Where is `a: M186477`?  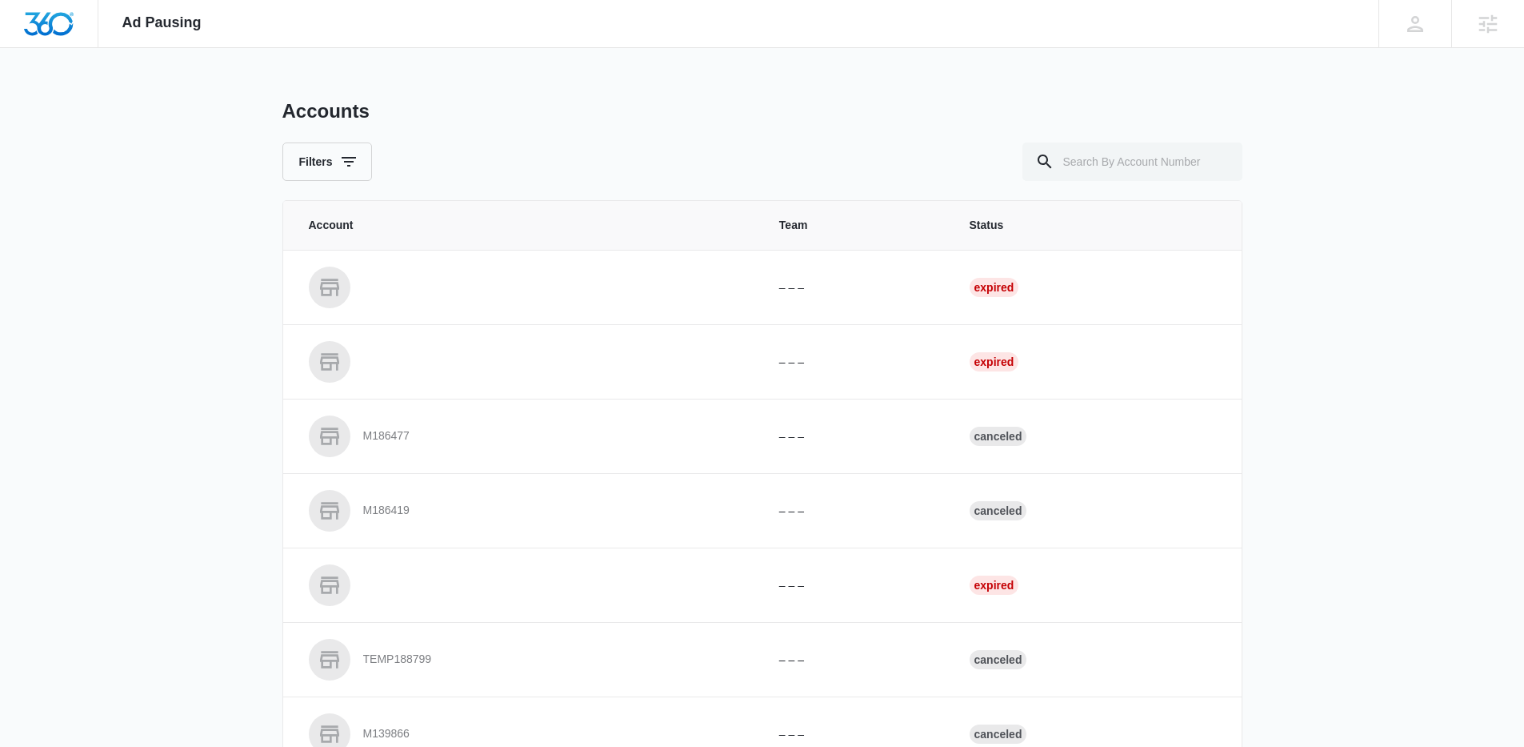 a: M186477 is located at coordinates (525, 436).